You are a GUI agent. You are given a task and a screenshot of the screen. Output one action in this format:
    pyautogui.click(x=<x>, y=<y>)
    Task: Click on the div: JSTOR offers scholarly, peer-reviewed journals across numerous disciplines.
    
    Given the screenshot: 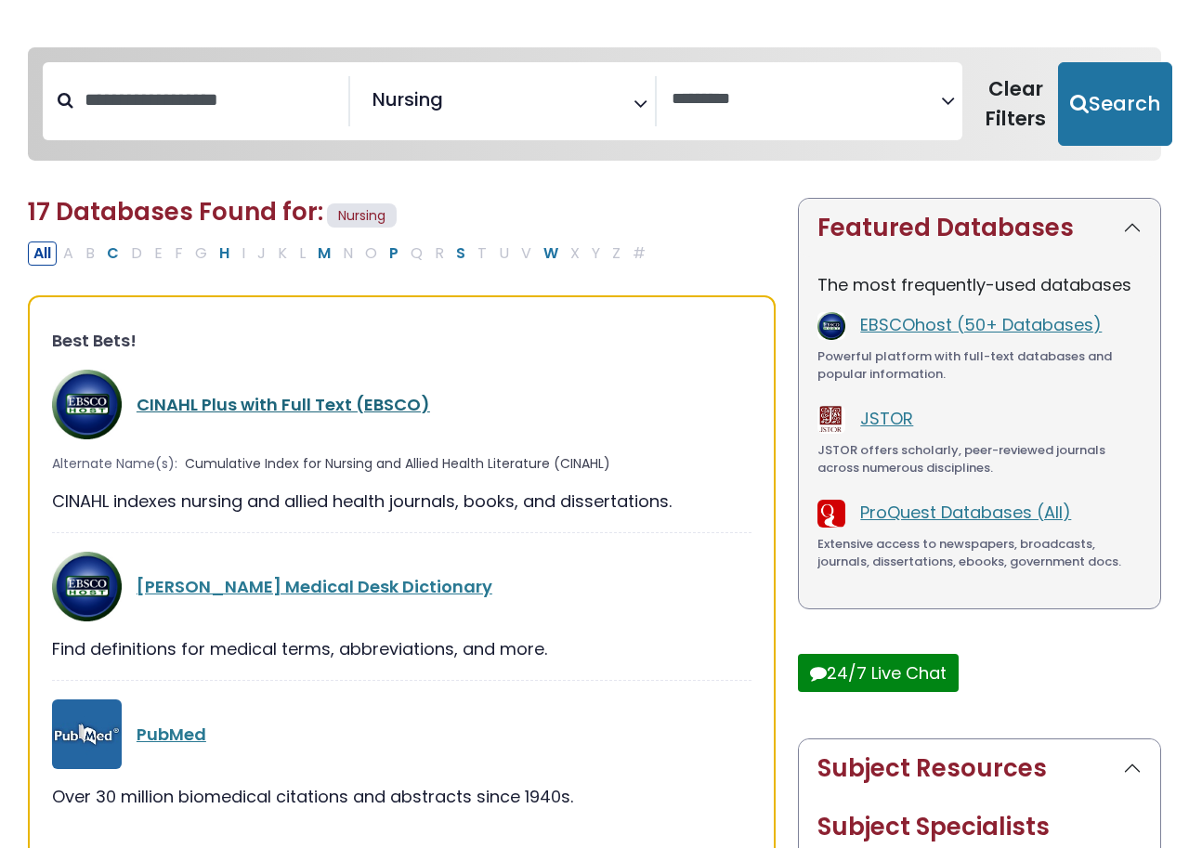 What is the action you would take?
    pyautogui.click(x=979, y=459)
    